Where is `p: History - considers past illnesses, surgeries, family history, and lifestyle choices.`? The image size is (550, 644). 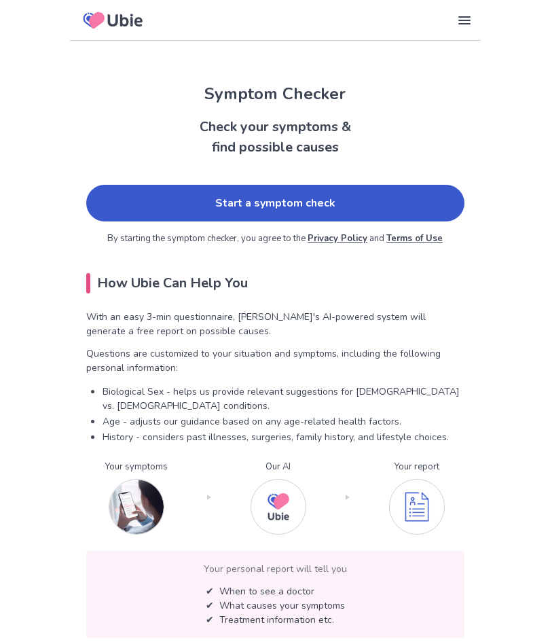 p: History - considers past illnesses, surgeries, family history, and lifestyle choices. is located at coordinates (283, 437).